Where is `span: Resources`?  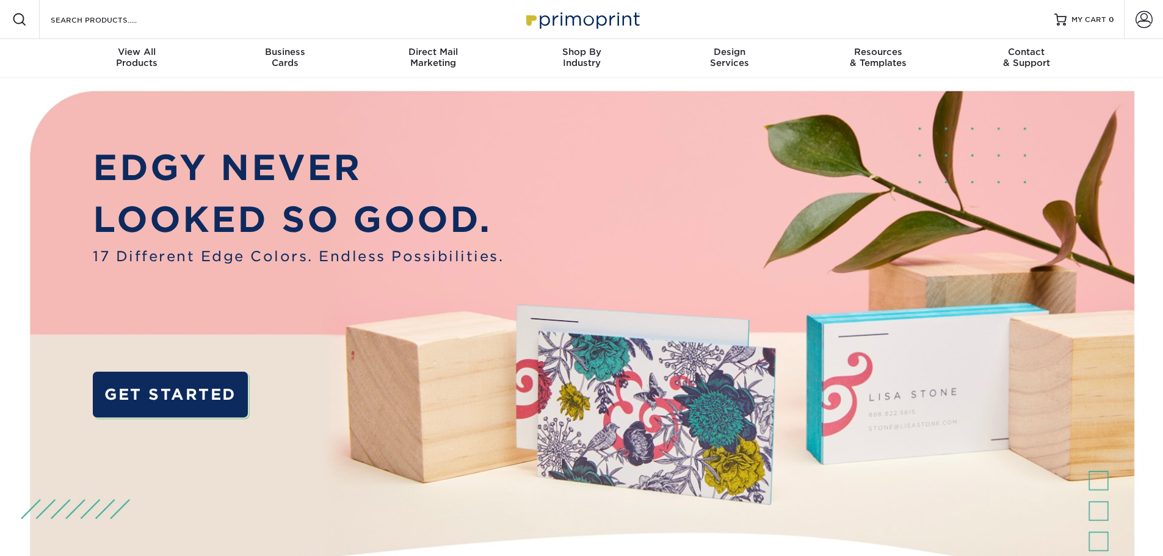
span: Resources is located at coordinates (878, 52).